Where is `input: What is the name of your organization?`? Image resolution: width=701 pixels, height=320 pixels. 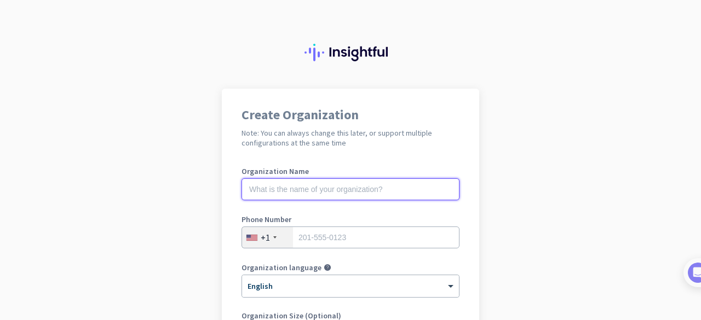
input: What is the name of your organization? is located at coordinates (351, 189).